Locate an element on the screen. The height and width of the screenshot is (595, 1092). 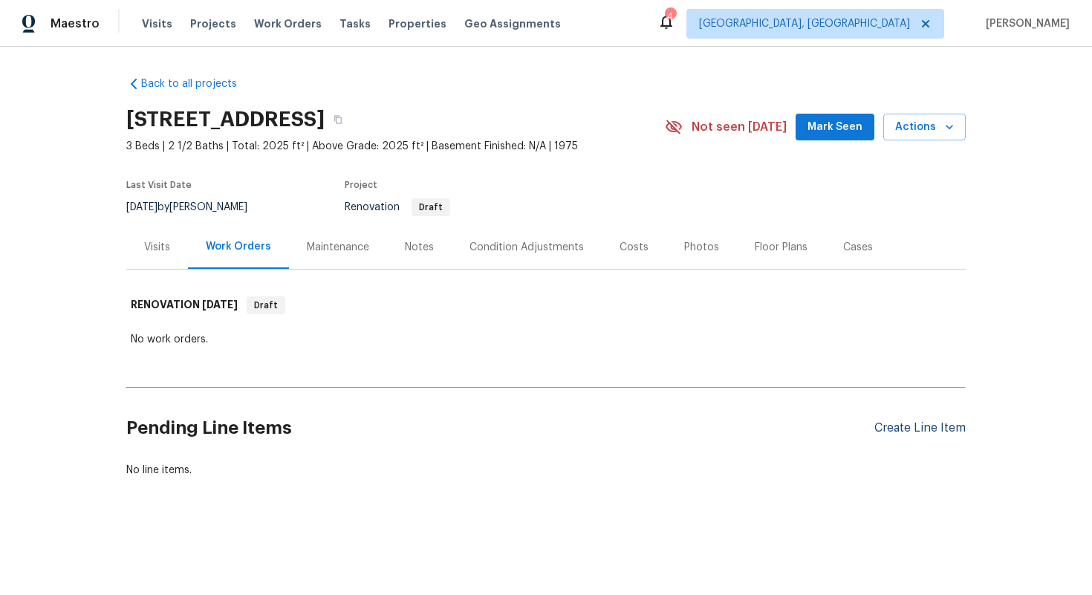
span: Last Visit Date is located at coordinates (159, 185).